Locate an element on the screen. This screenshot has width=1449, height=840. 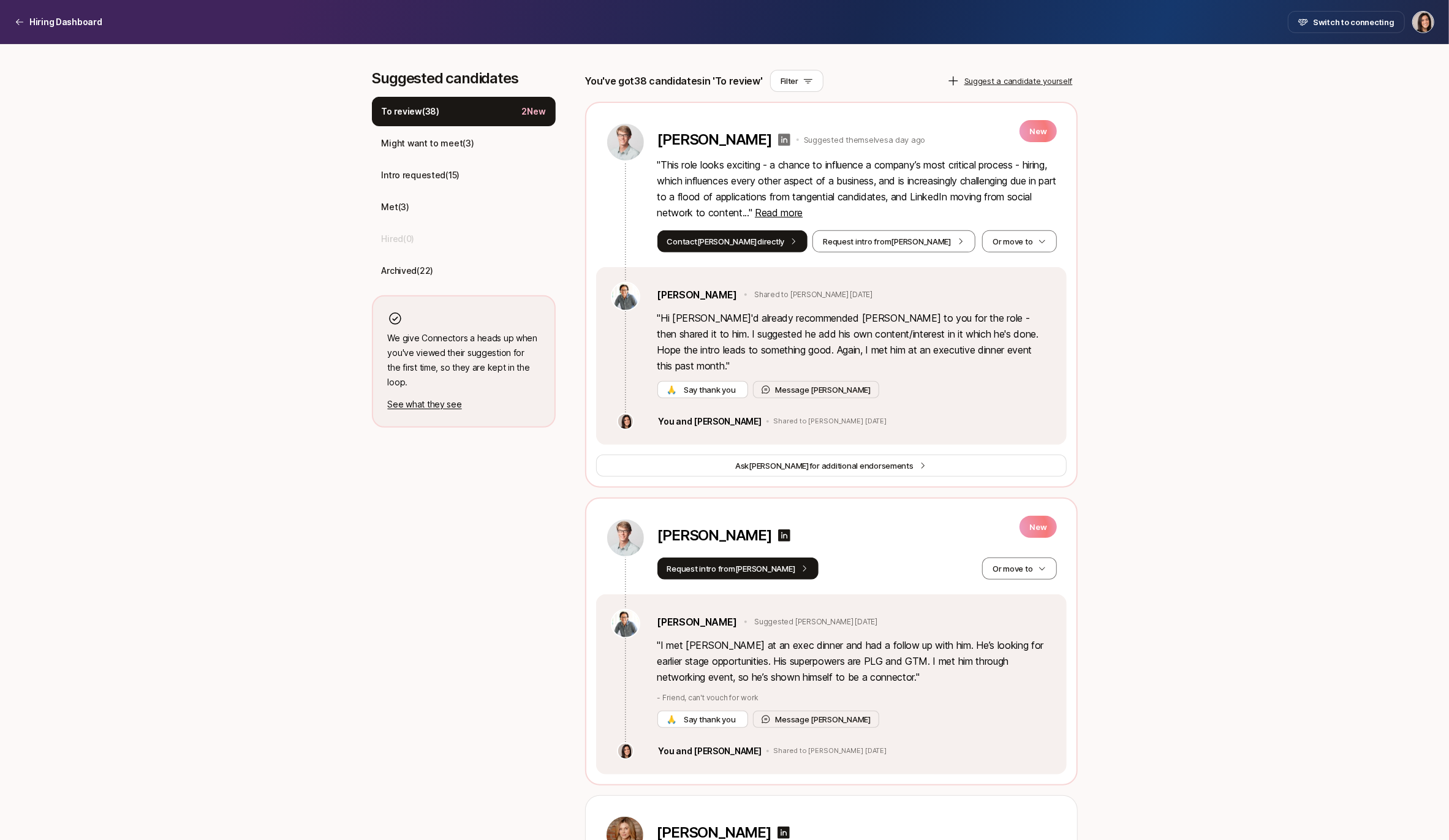
p: We give Connectors a heads up when you've viewed their suggestion for the first time, so they are... is located at coordinates (464, 360).